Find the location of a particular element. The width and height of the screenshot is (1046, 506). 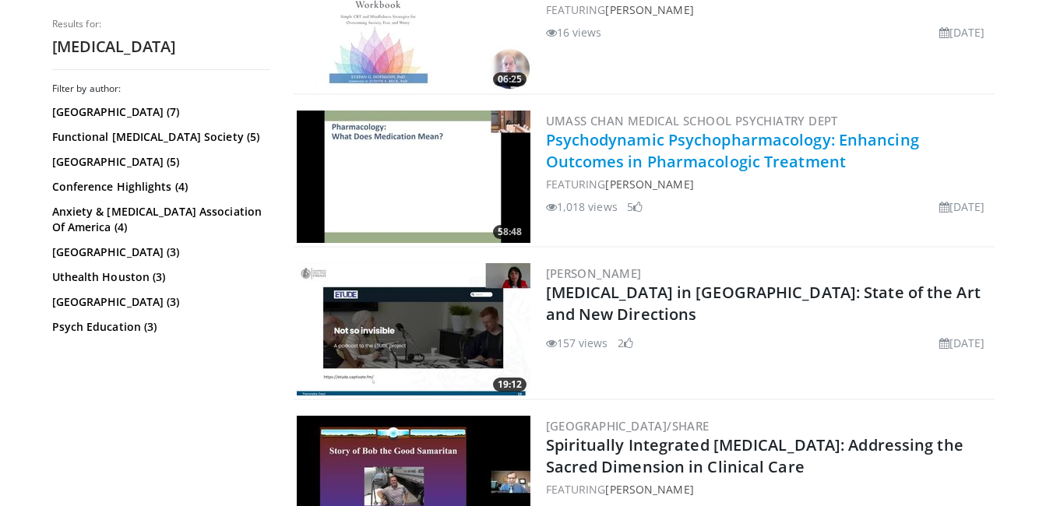

a: Uthealth Houston (3) is located at coordinates (159, 277).